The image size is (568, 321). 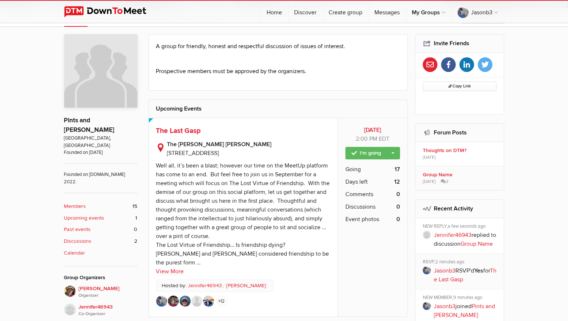 I want to click on p: A group for friendly, honest and respectful discussion of issues of interest., so click(x=278, y=51).